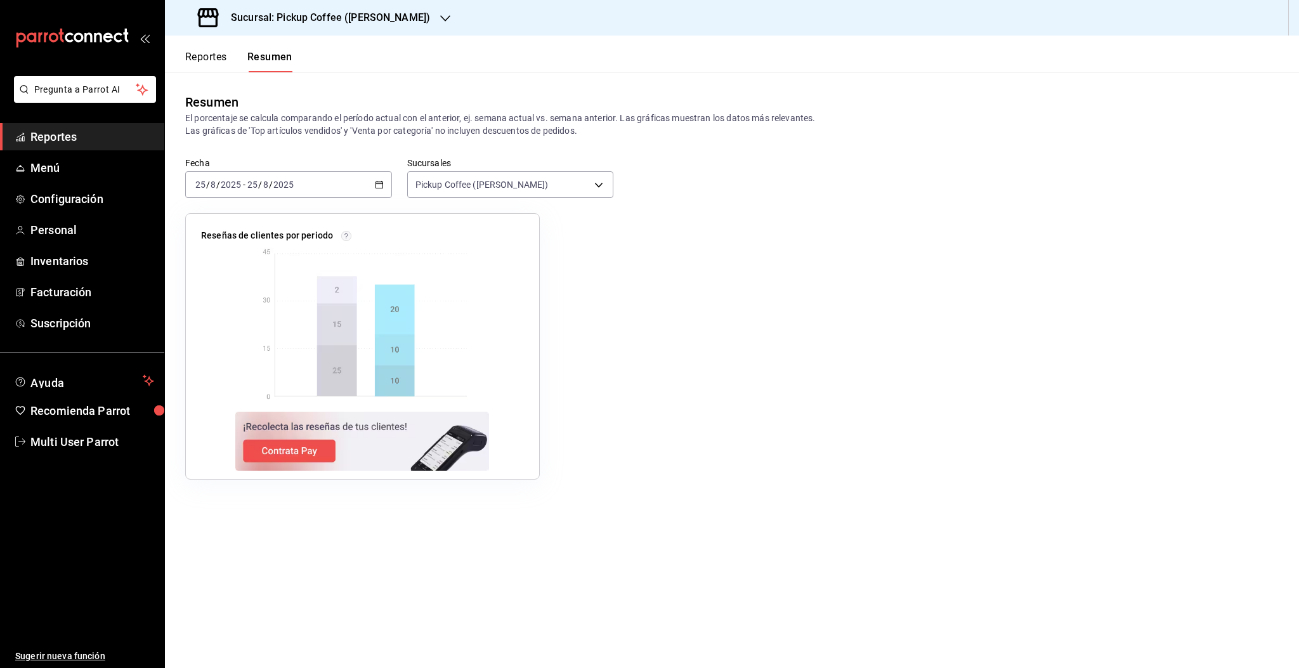 This screenshot has width=1299, height=668. Describe the element at coordinates (92, 410) in the screenshot. I see `span: Recomienda Parrot` at that location.